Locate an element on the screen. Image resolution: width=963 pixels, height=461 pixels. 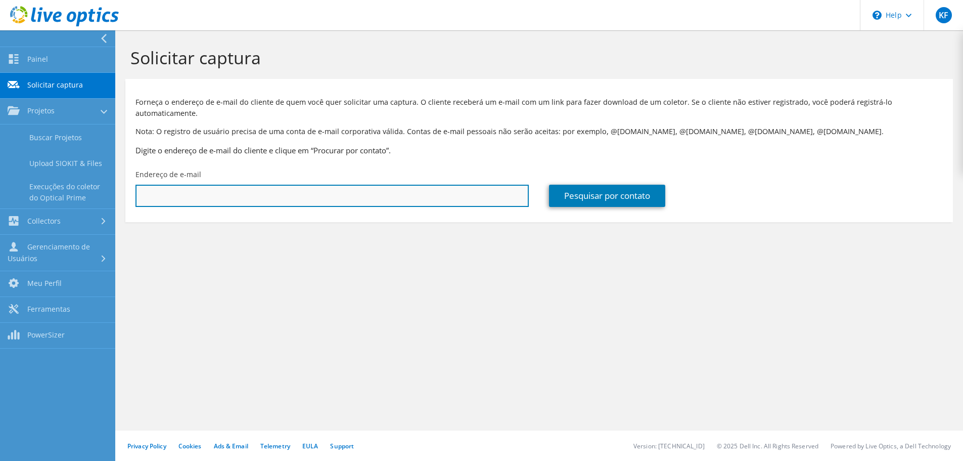
p: Forneça o endereço de e-mail do cliente de quem você quer solicitar uma captura. O cliente recebe... is located at coordinates (539, 108).